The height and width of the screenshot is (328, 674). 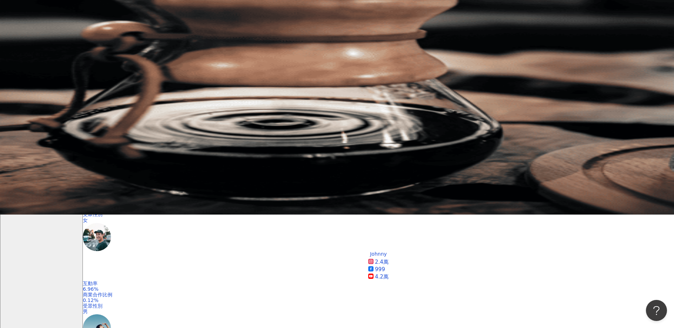 What do you see at coordinates (382, 262) in the screenshot?
I see `div: 2.4萬` at bounding box center [382, 262].